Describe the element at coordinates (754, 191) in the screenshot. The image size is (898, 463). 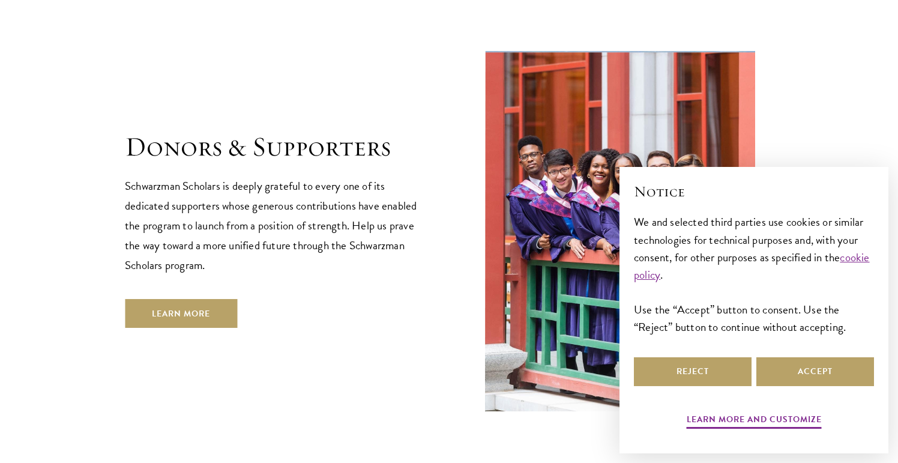
I see `h2: Notice` at that location.